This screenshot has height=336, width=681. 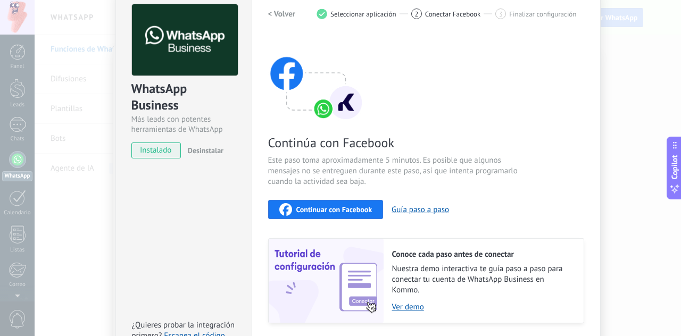 What do you see at coordinates (416, 14) in the screenshot?
I see `span: 2` at bounding box center [416, 14].